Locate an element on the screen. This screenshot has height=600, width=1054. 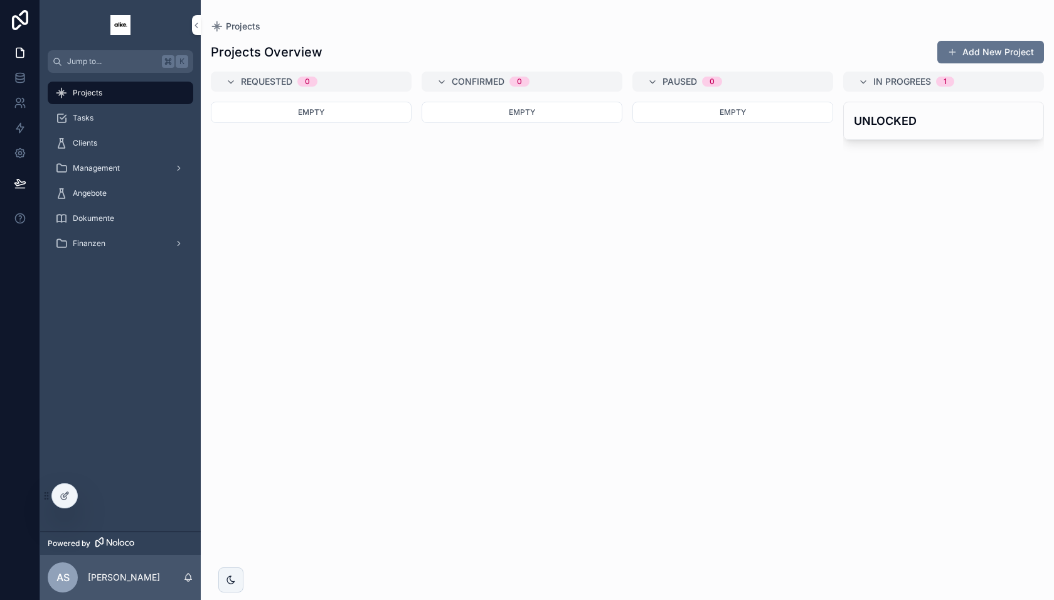
span: AS is located at coordinates (63, 577).